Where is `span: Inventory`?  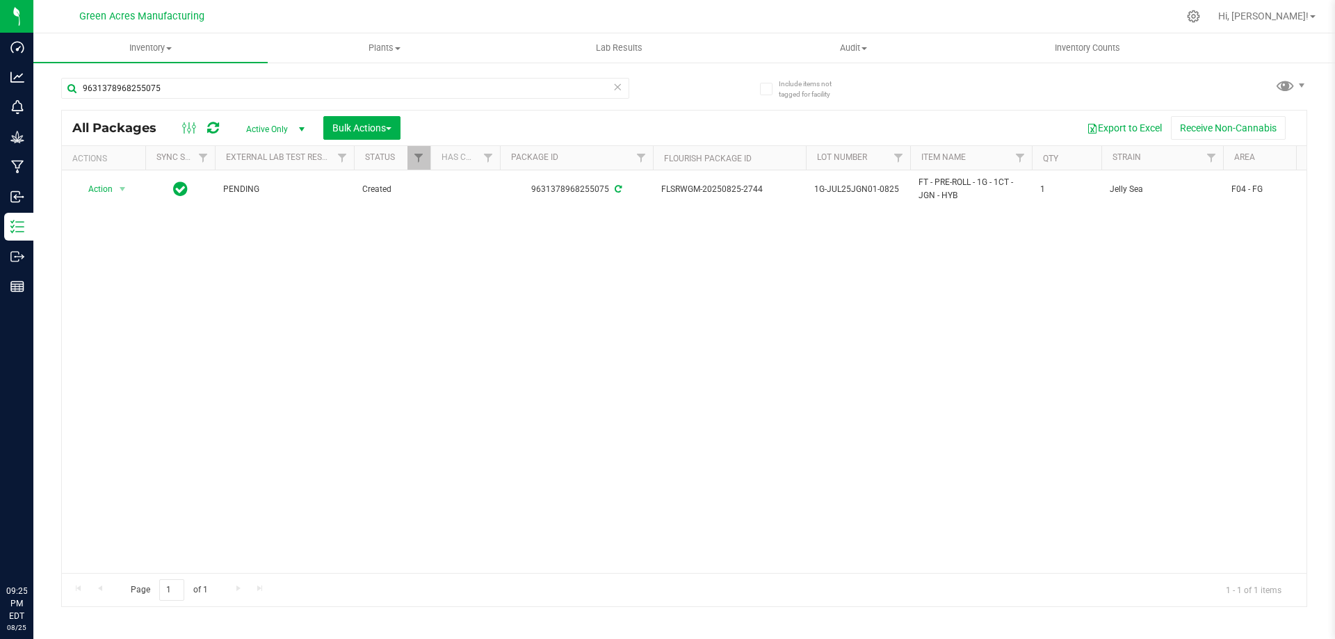
span: Inventory is located at coordinates (150, 48).